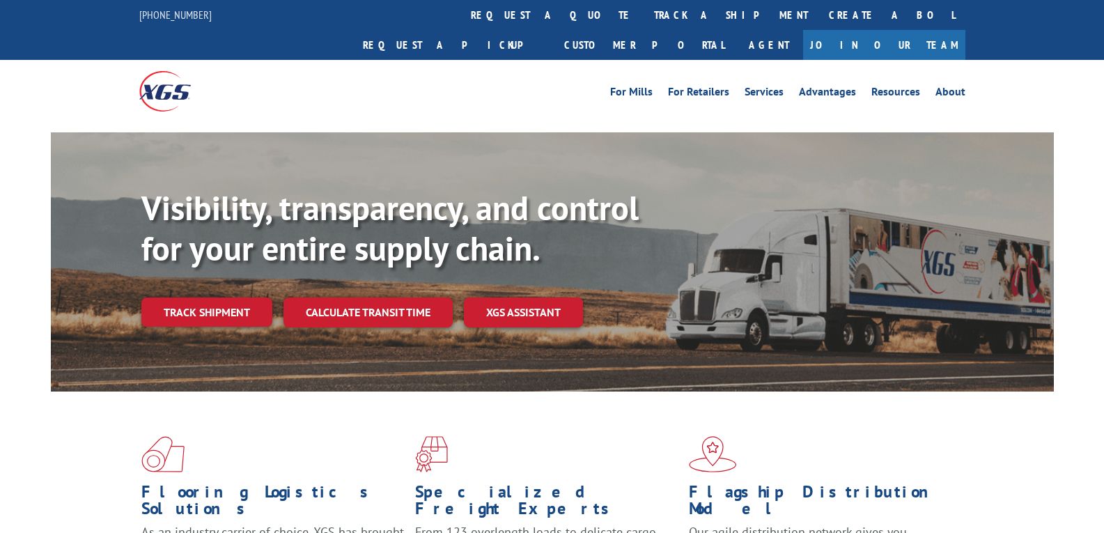  I want to click on a: Services, so click(764, 94).